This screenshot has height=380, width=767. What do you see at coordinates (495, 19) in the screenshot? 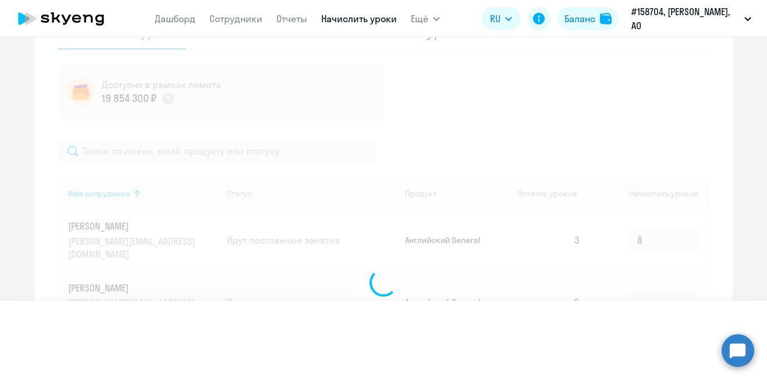
I see `span: RU` at bounding box center [495, 19].